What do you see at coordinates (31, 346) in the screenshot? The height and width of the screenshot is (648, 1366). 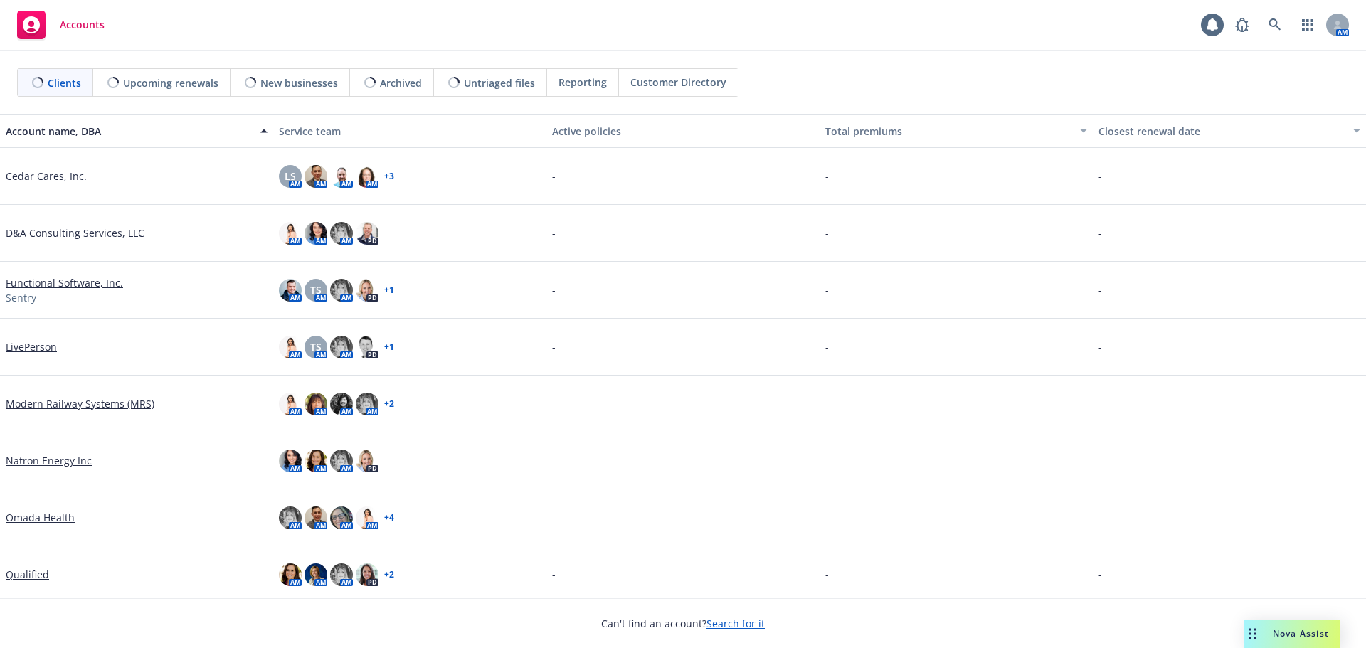 I see `a: LivePerson` at bounding box center [31, 346].